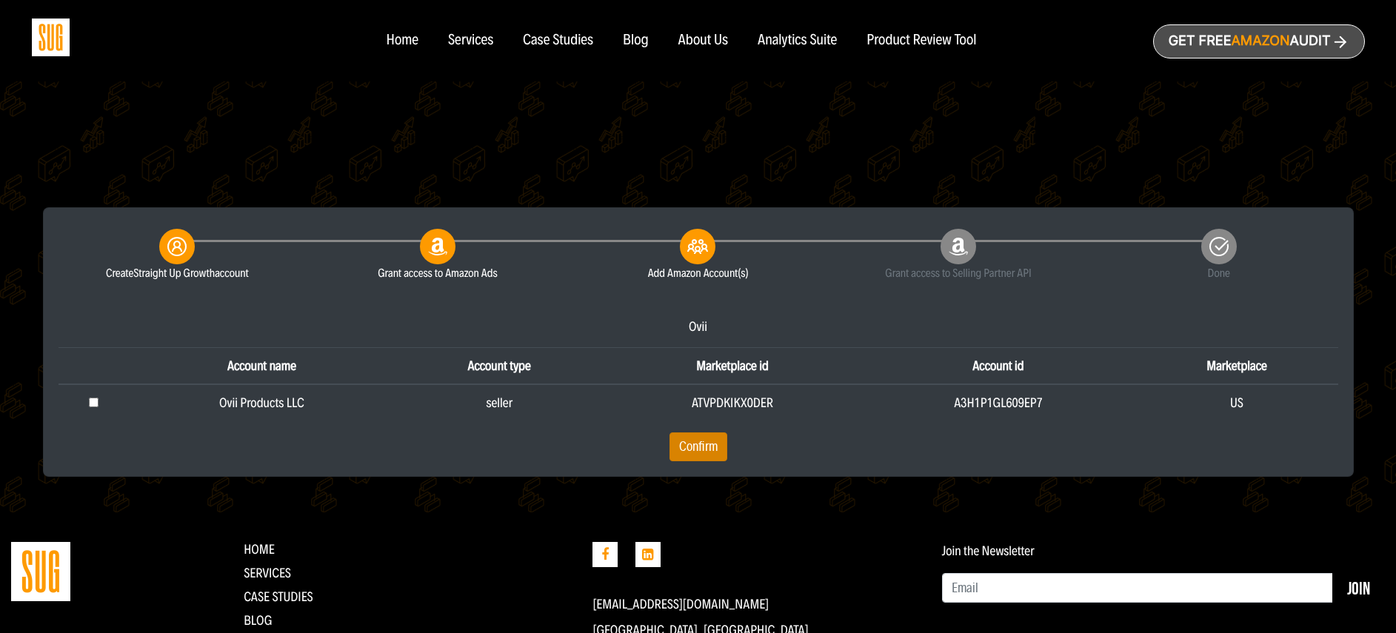  What do you see at coordinates (733, 402) in the screenshot?
I see `td: ATVPDKIKX0DER` at bounding box center [733, 402].